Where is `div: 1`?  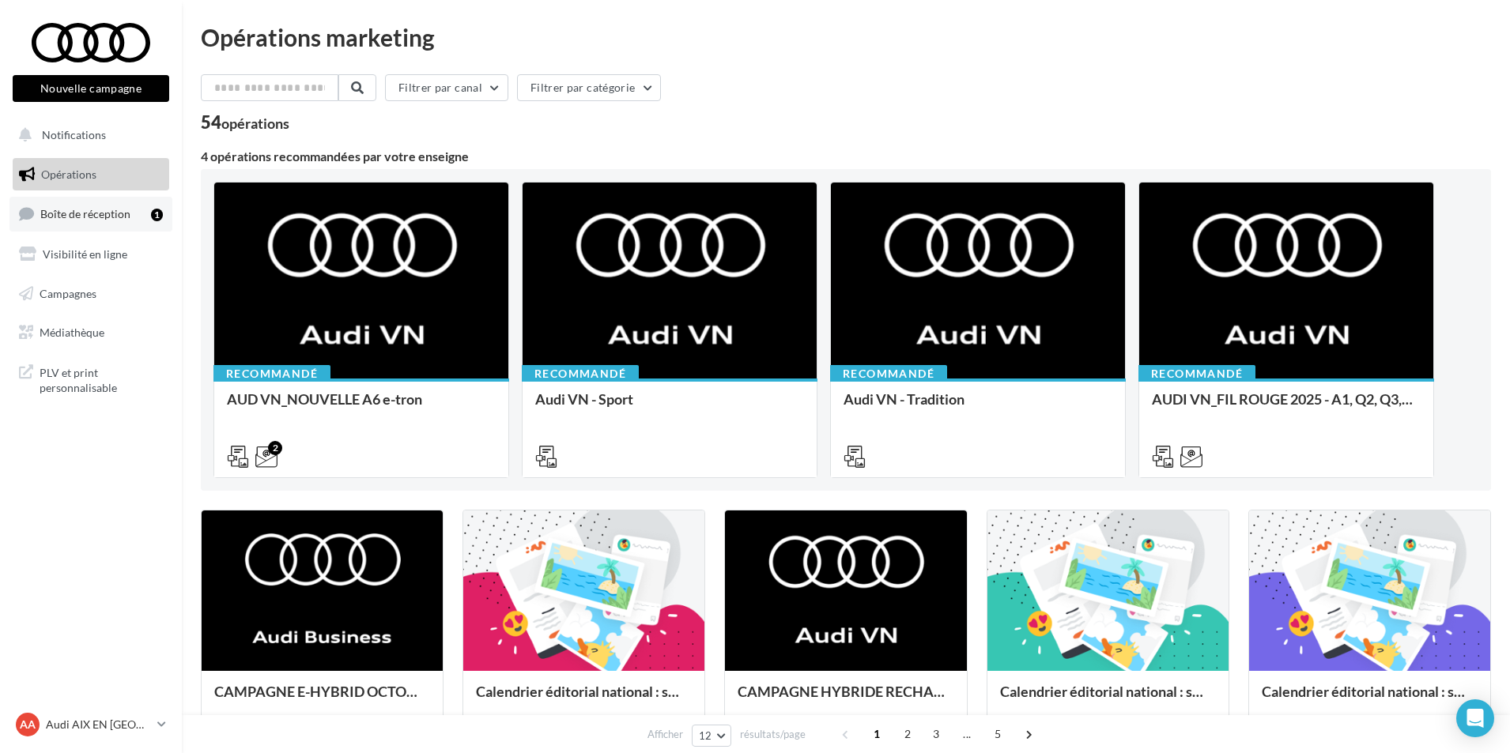 div: 1 is located at coordinates (157, 215).